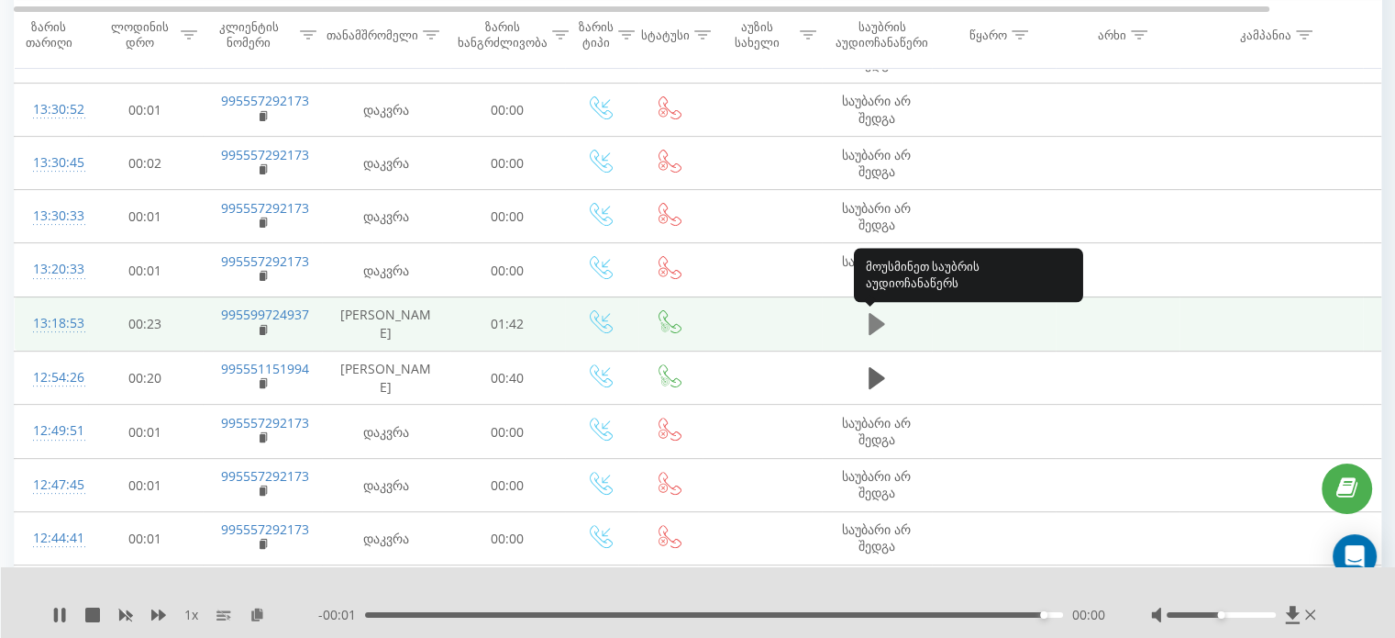 The height and width of the screenshot is (638, 1395). Describe the element at coordinates (59, 322) in the screenshot. I see `font: 13:18:53` at that location.